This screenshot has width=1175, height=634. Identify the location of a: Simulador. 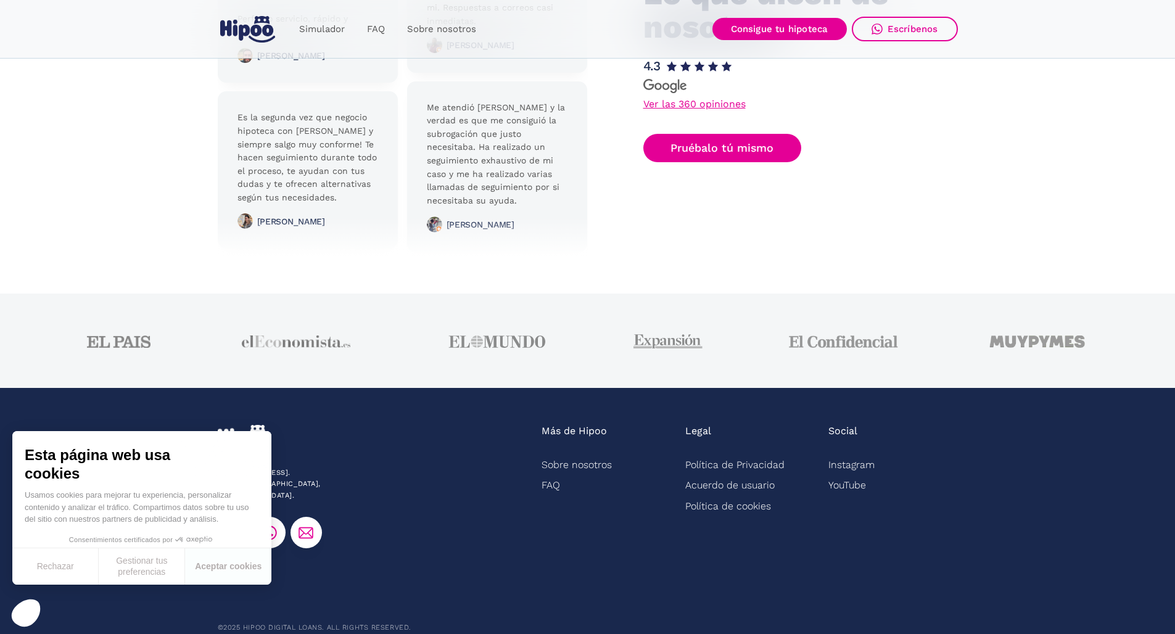
(322, 29).